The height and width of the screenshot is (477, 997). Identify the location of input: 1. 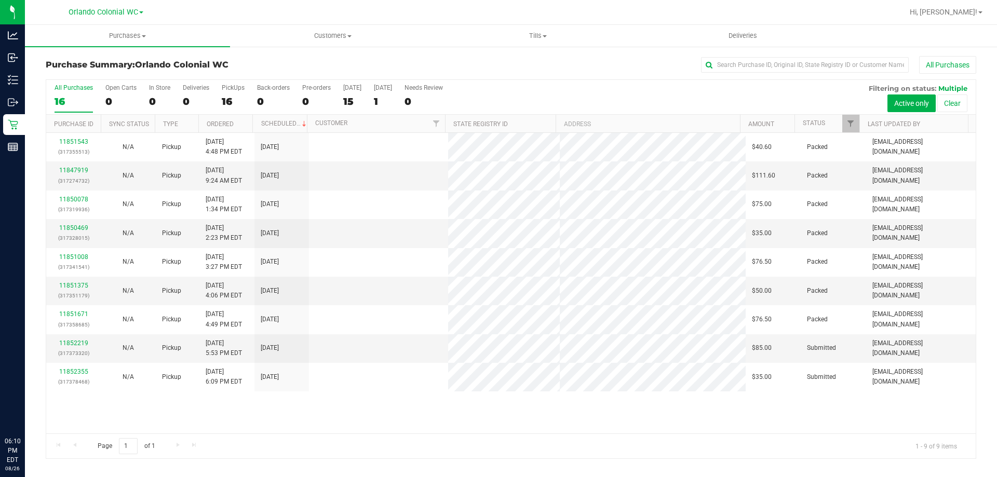
(128, 446).